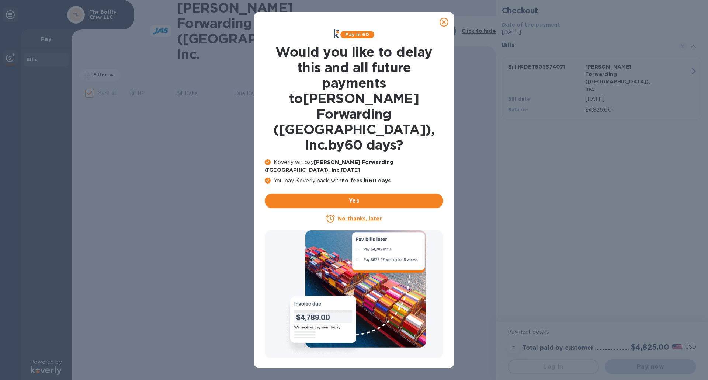 The width and height of the screenshot is (708, 380). Describe the element at coordinates (354, 166) in the screenshot. I see `p: Koverly will pay` at that location.